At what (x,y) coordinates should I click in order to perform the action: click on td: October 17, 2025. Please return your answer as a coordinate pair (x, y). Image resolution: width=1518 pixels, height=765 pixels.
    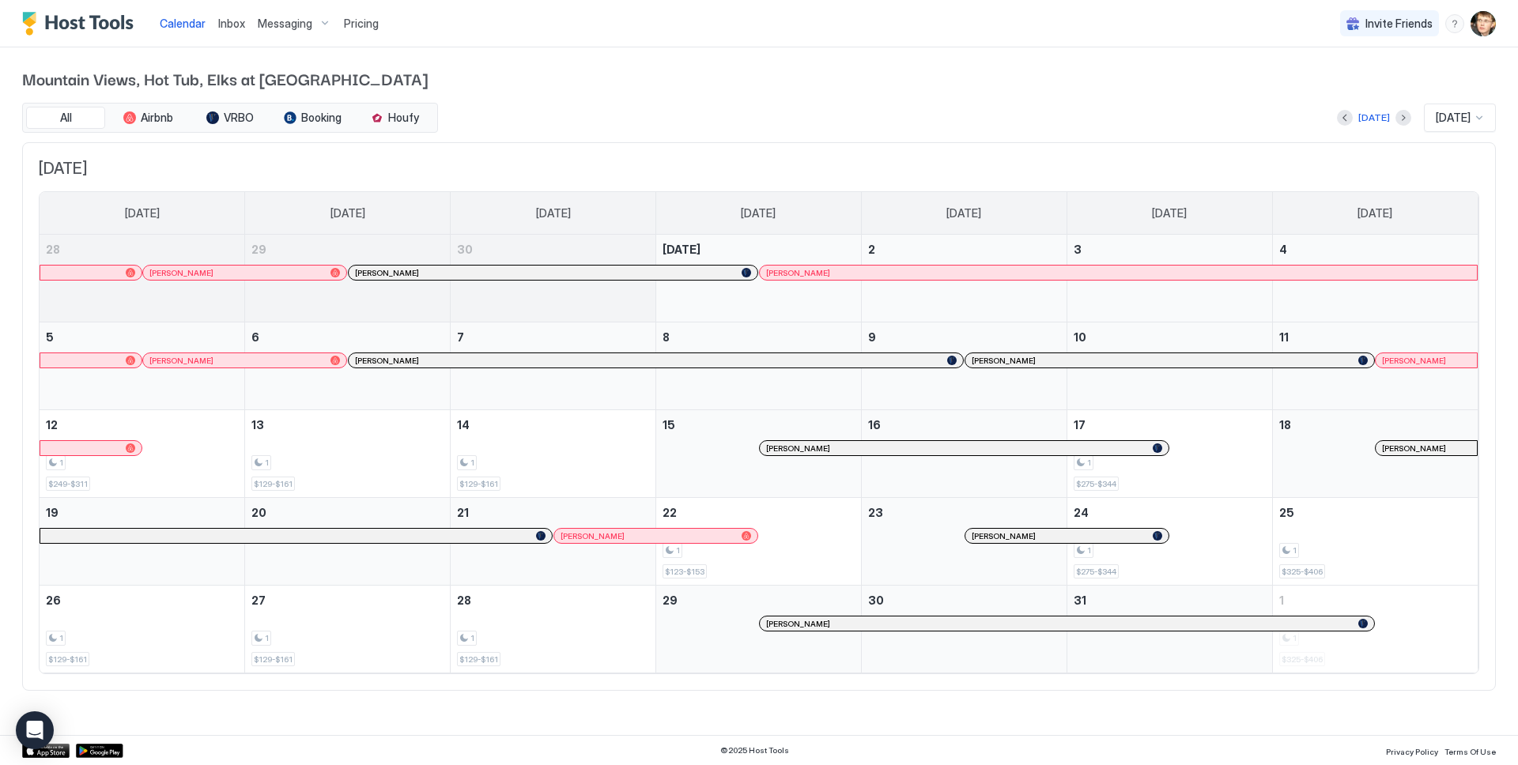
    Looking at the image, I should click on (1169, 454).